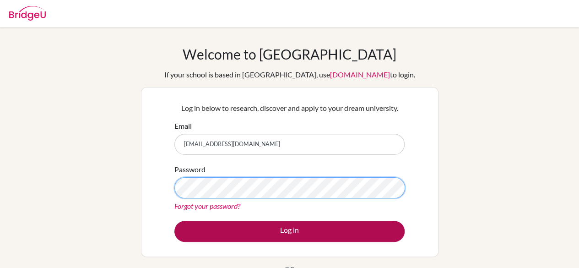  I want to click on button: Log in, so click(289, 231).